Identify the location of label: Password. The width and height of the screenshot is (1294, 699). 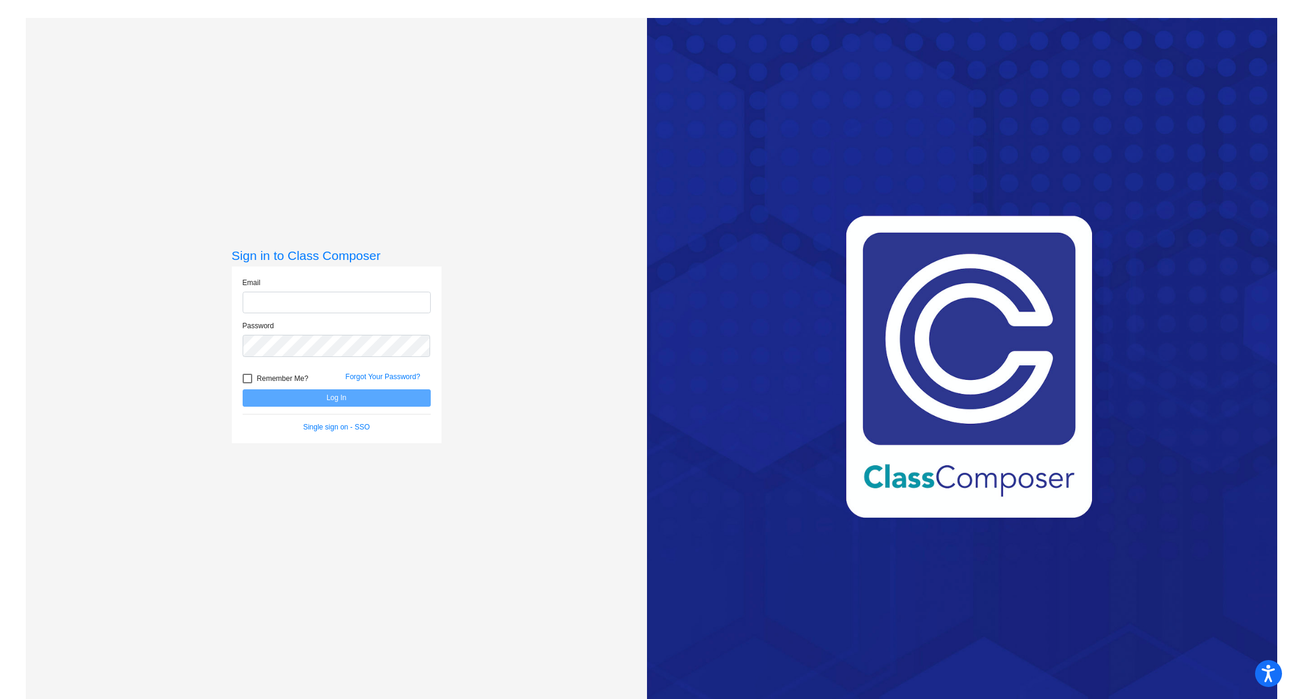
(258, 326).